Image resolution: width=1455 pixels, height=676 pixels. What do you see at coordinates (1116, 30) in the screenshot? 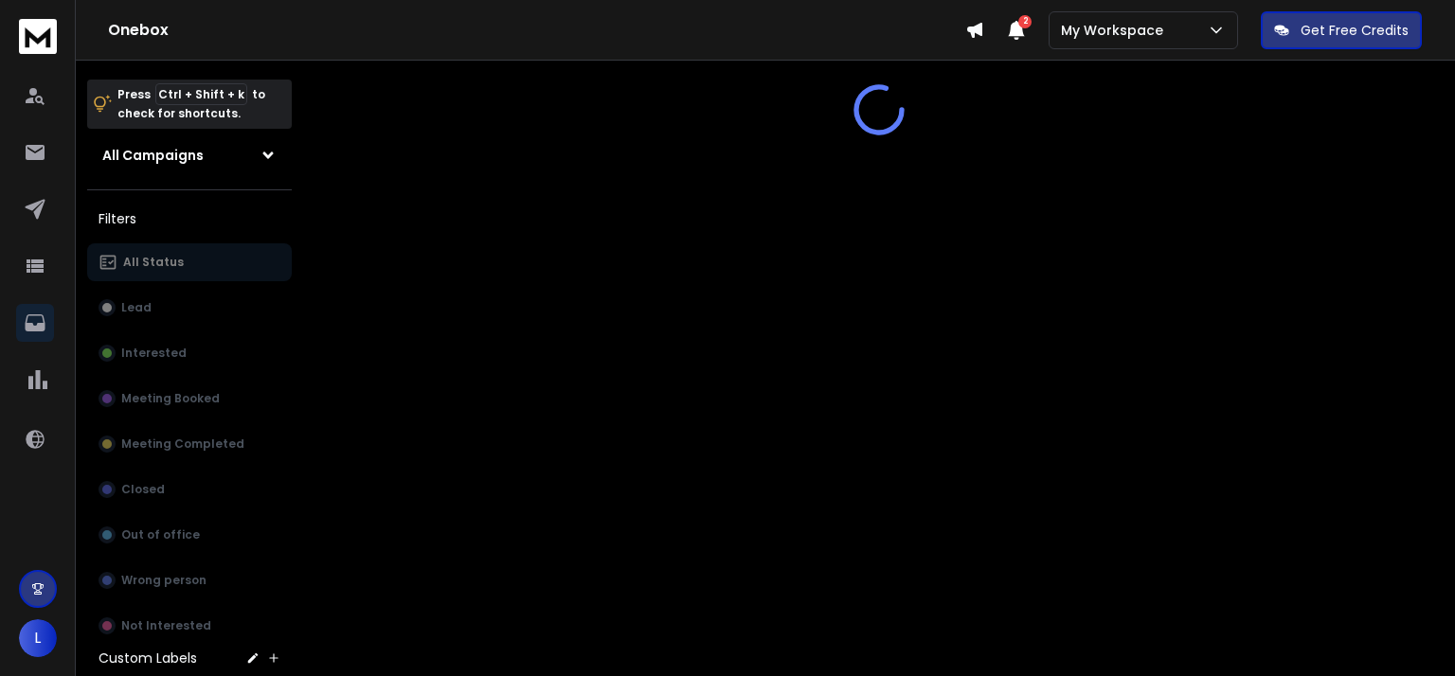
I see `p: My Workspace` at bounding box center [1116, 30].